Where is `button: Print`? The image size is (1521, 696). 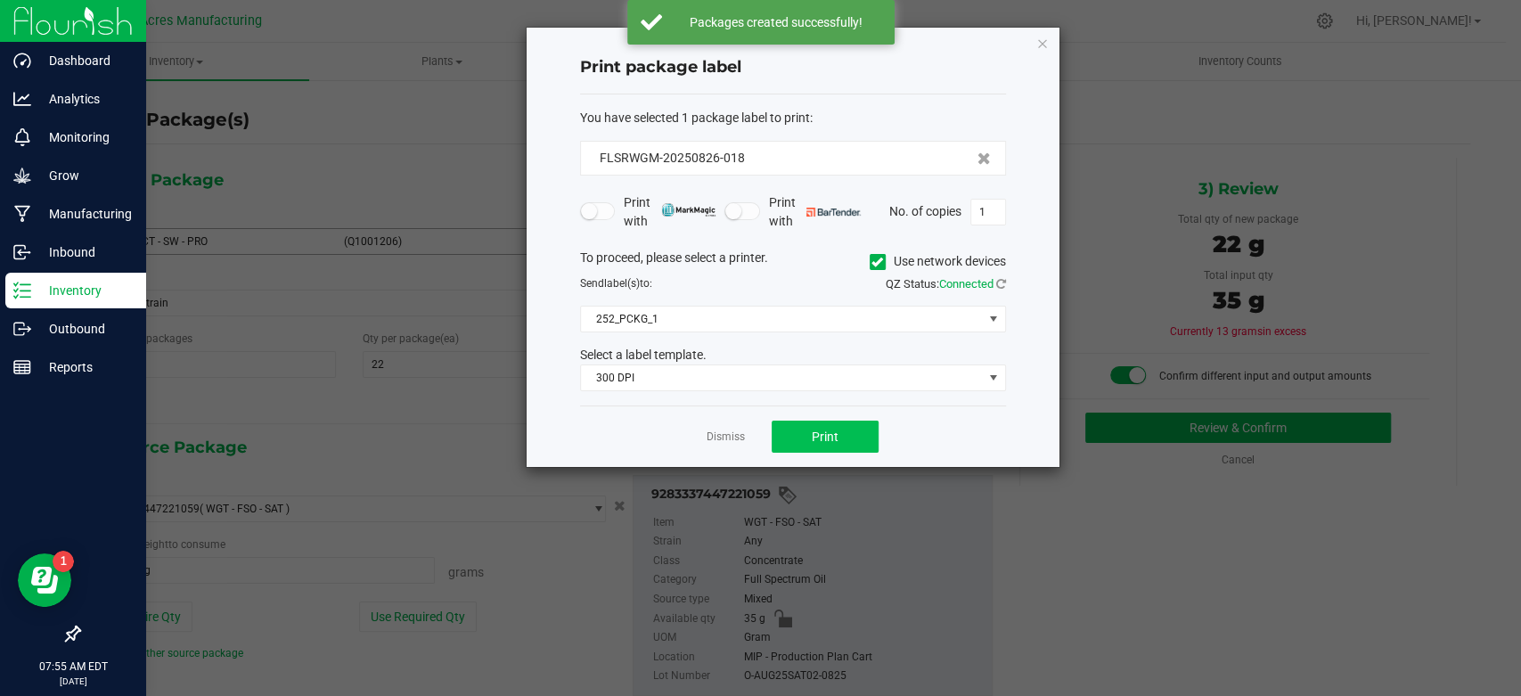 button: Print is located at coordinates (825, 436).